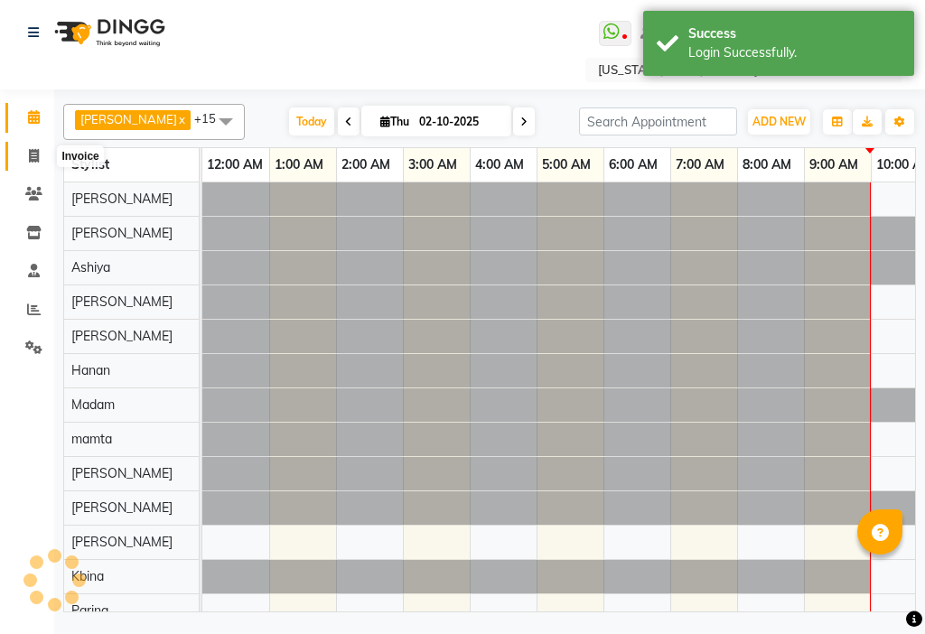 The height and width of the screenshot is (634, 925). What do you see at coordinates (657, 121) in the screenshot?
I see `input: Search Appointment` at bounding box center [657, 121].